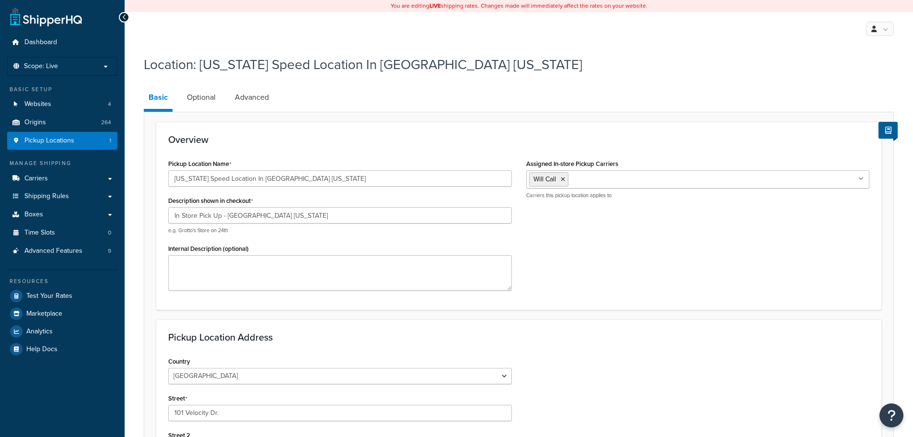 The width and height of the screenshot is (913, 437). Describe the element at coordinates (208, 248) in the screenshot. I see `label: Internal Description (optional)` at that location.